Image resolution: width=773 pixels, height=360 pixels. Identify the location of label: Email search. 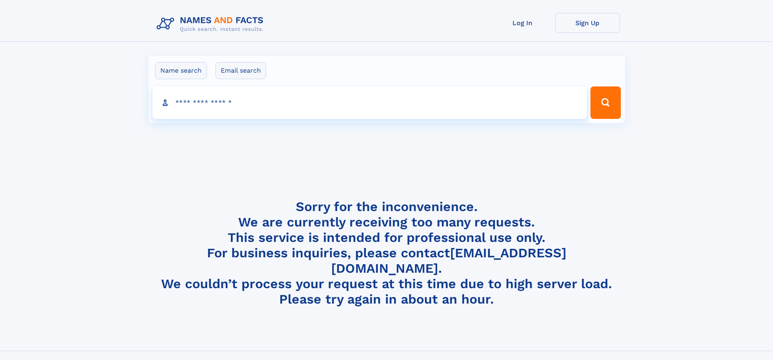
(240, 71).